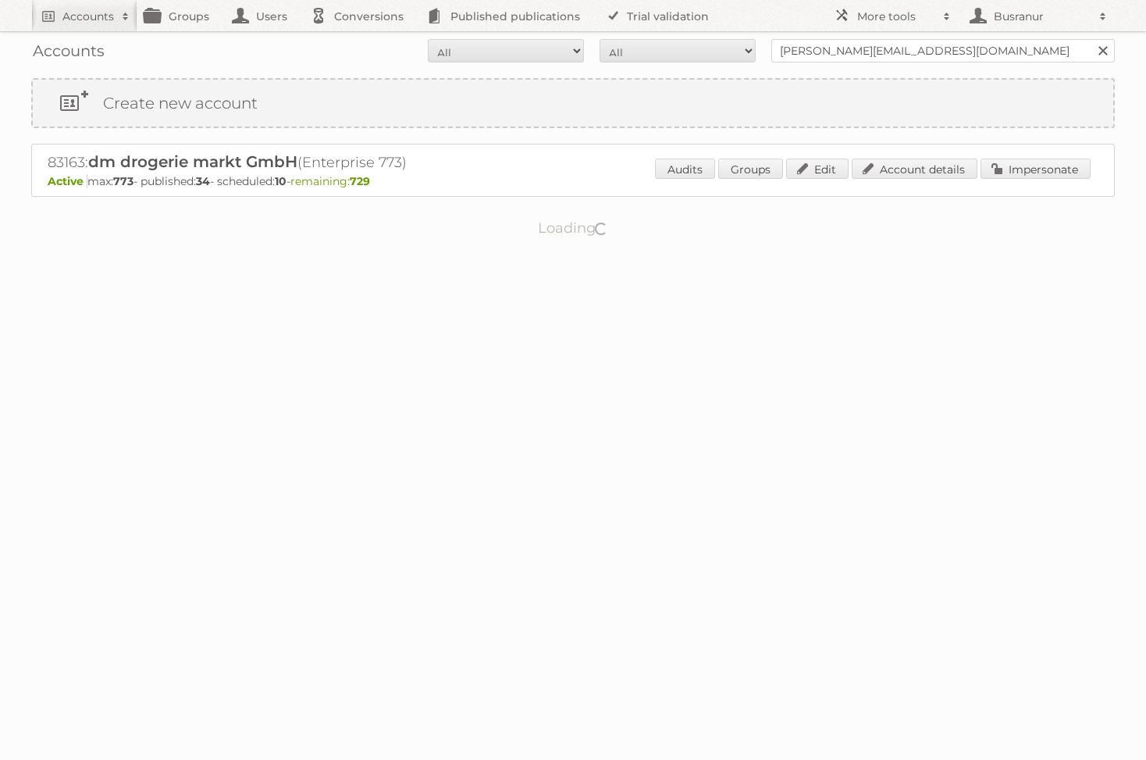 The width and height of the screenshot is (1146, 760). Describe the element at coordinates (573, 103) in the screenshot. I see `a: Create new account` at that location.